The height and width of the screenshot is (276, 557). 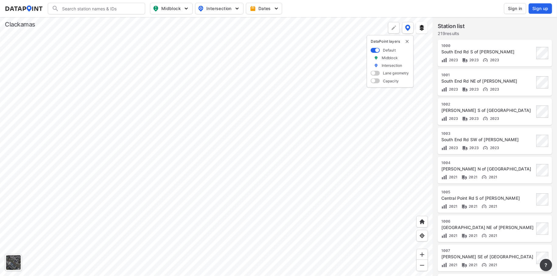 I want to click on img: ZvzfEJKXnyWIrJytrsY285QMwk63cM6Drc+sIAAAAASUVORK5CYII=, so click(x=422, y=254).